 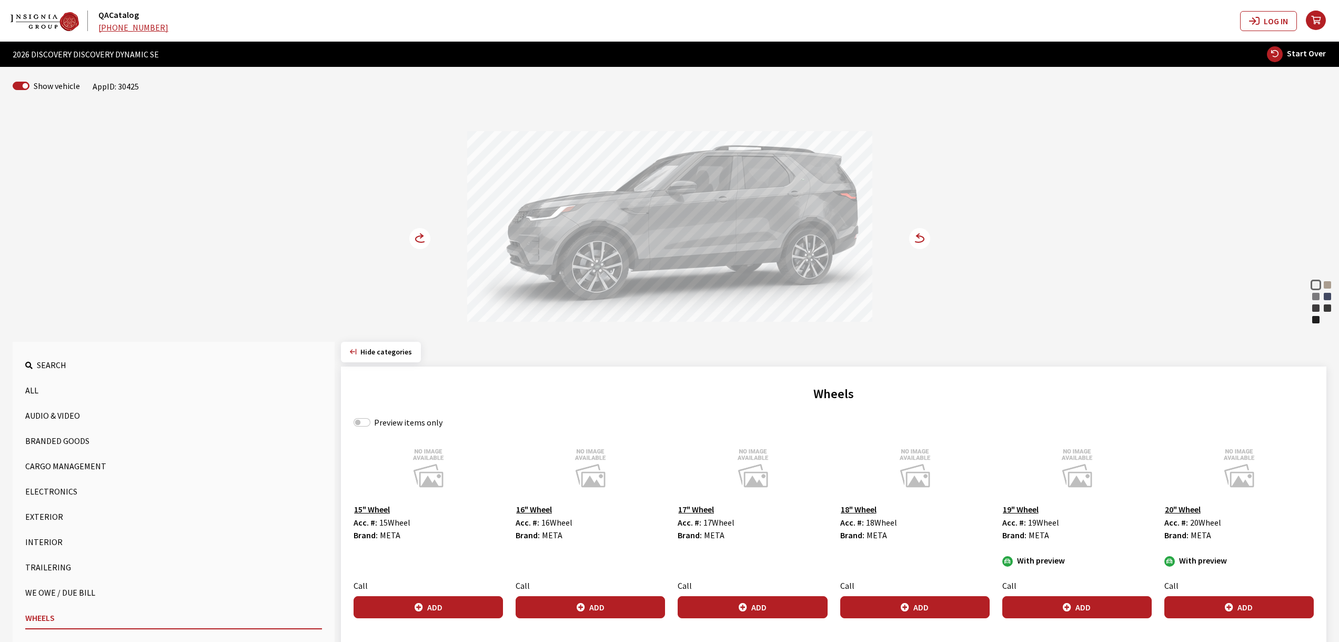 I want to click on button: 18" Wheel, so click(x=859, y=509).